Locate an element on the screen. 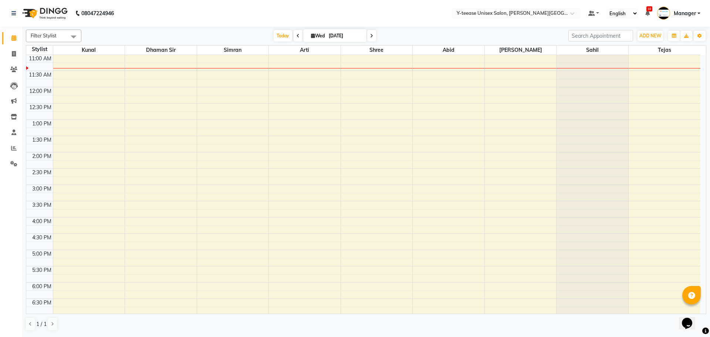  span: Filter Stylist is located at coordinates (44, 35).